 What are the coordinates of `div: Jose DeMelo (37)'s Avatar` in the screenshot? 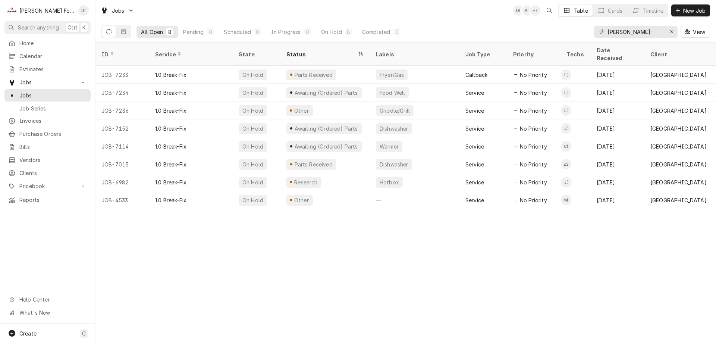 It's located at (566, 182).